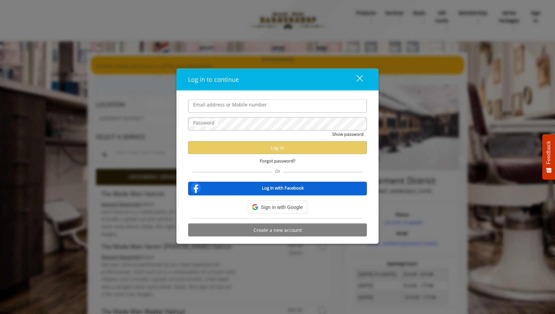 This screenshot has height=314, width=555. I want to click on button: Feedback - Show survey, so click(549, 157).